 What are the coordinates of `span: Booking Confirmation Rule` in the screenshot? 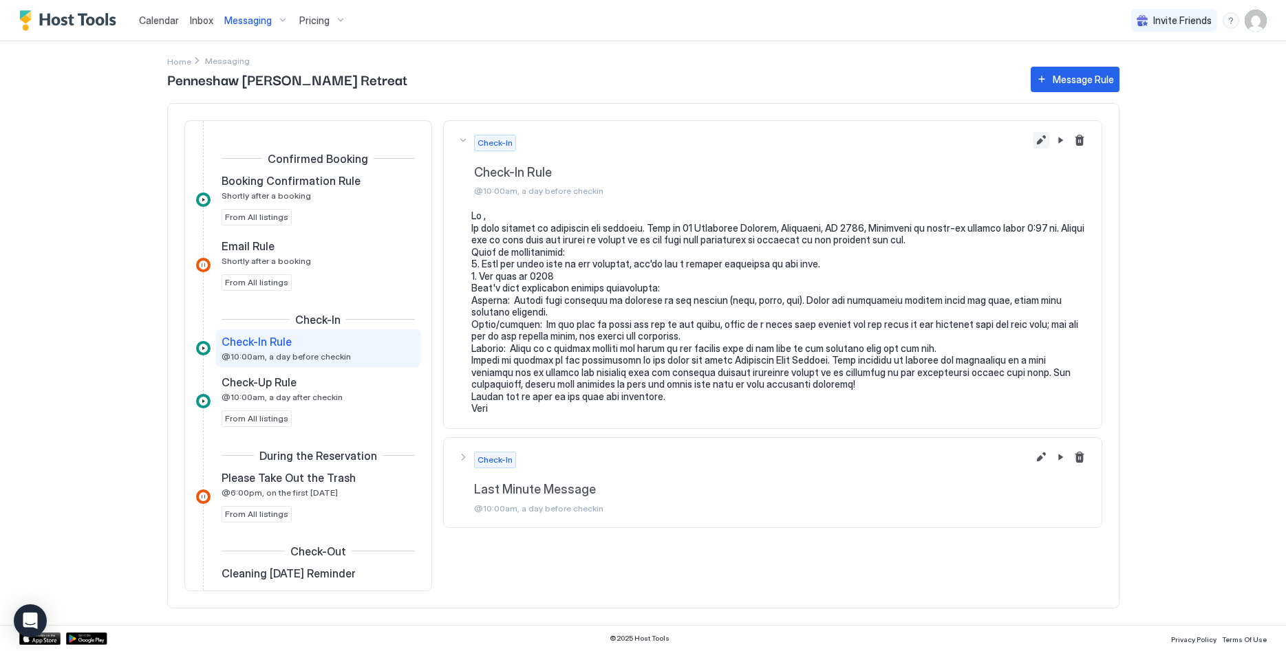 It's located at (291, 181).